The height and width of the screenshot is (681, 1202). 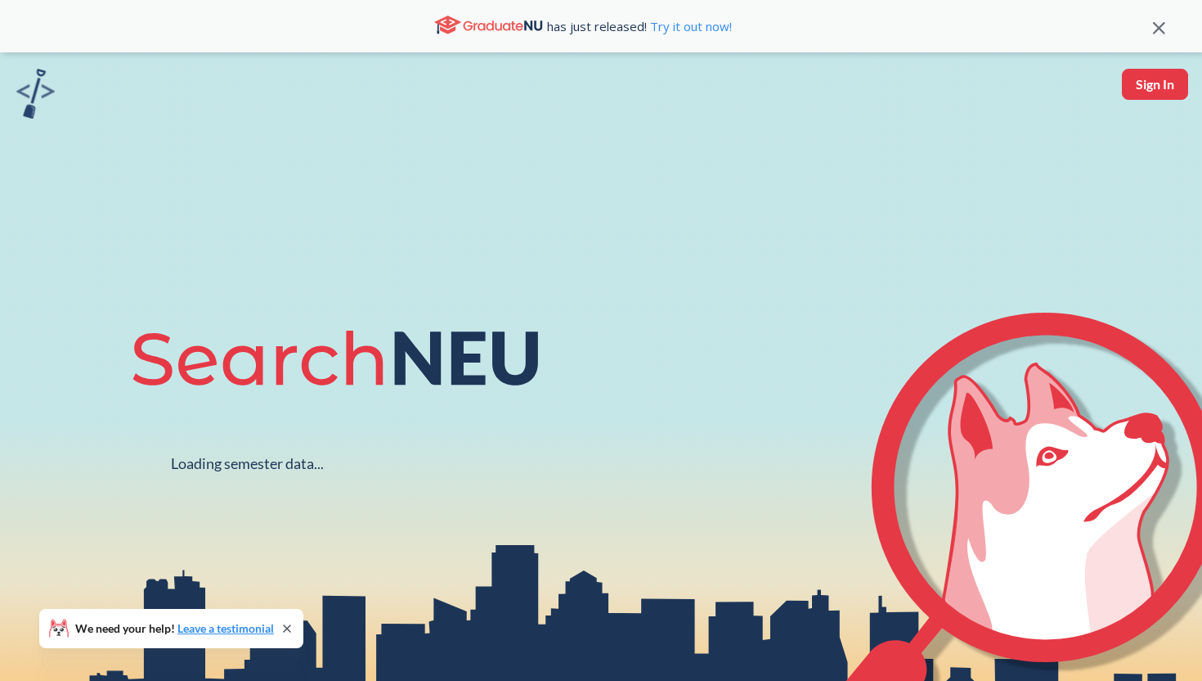 What do you see at coordinates (35, 93) in the screenshot?
I see `img: sandbox logo` at bounding box center [35, 93].